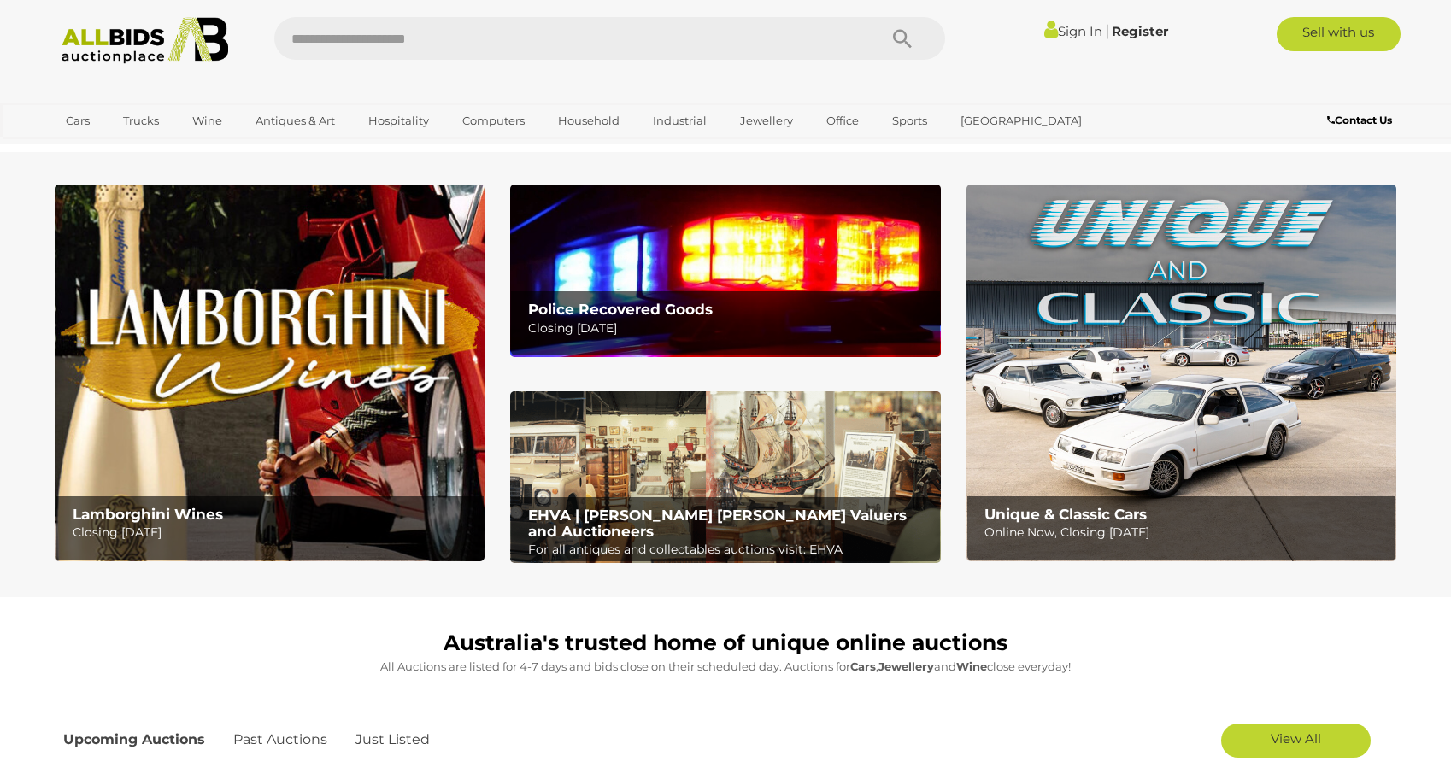  I want to click on img: EHVA | Evans Hastings Valuers and Auctioneers, so click(725, 478).